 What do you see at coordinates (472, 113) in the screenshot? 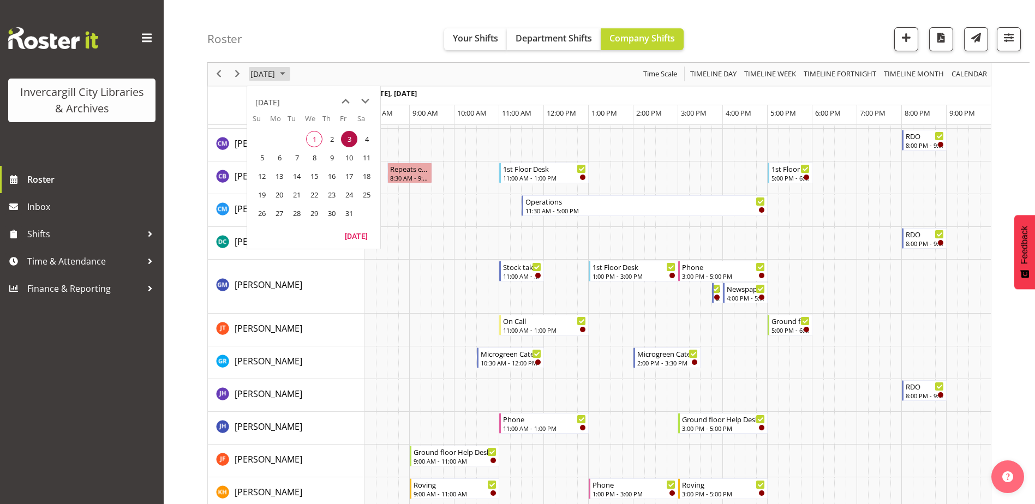
I see `span: 10:00 AM` at bounding box center [472, 113].